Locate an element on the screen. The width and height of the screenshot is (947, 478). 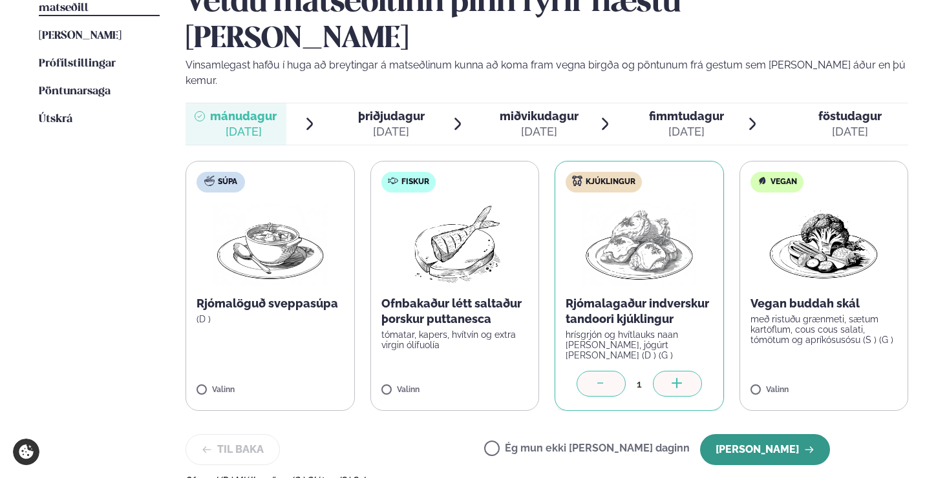
span: Útskrá is located at coordinates (56, 119).